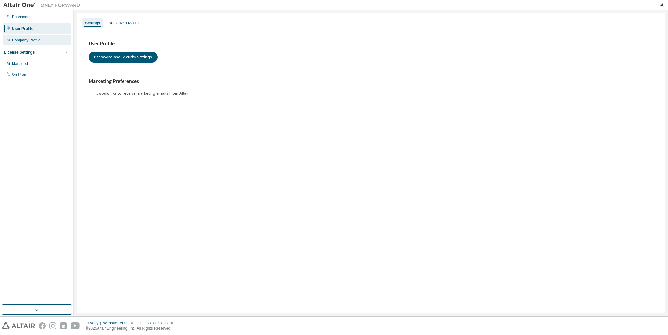  What do you see at coordinates (63, 325) in the screenshot?
I see `img: linkedin.svg` at bounding box center [63, 325].